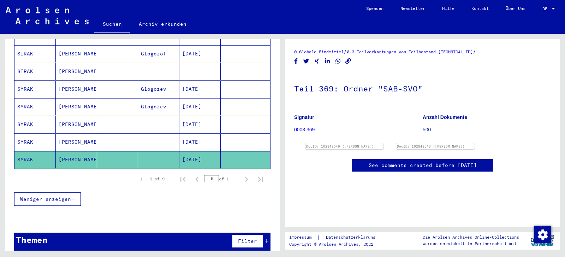 The image size is (565, 257). What do you see at coordinates (247, 241) in the screenshot?
I see `span: Filter` at bounding box center [247, 241].